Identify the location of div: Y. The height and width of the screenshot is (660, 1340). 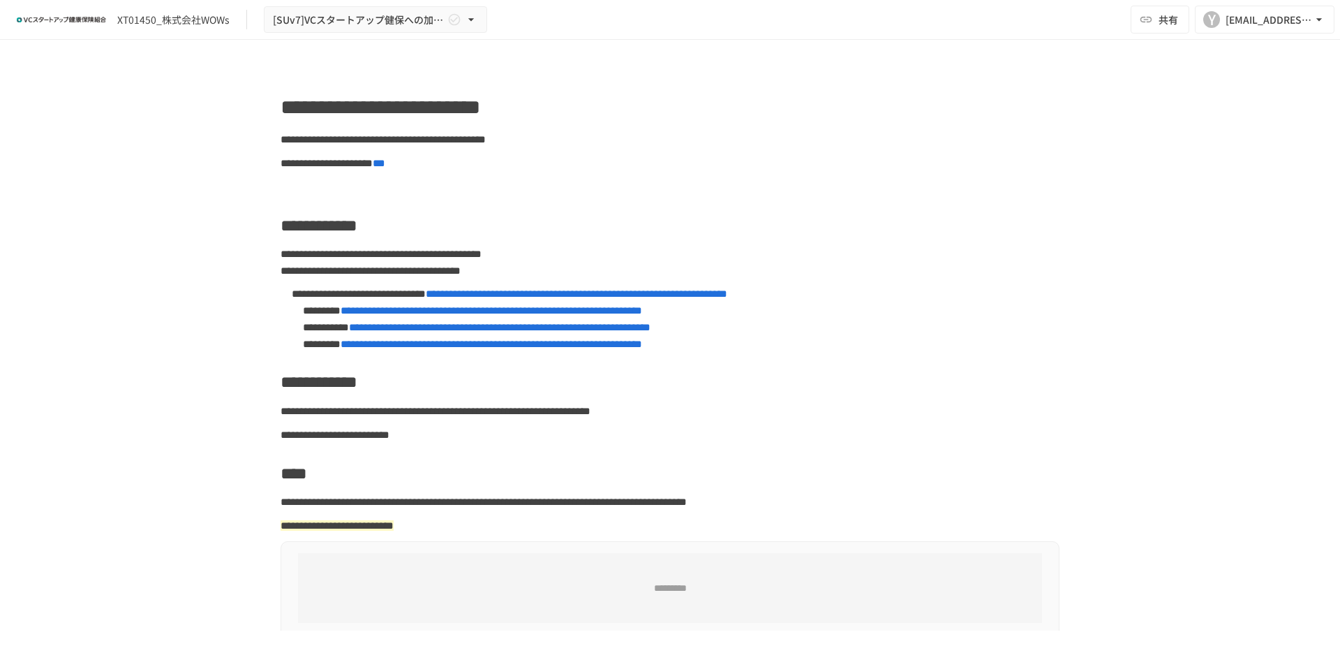
(1212, 20).